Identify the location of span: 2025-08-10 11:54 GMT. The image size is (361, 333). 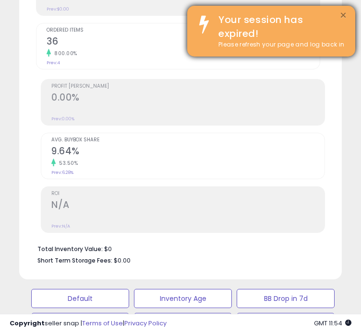
(332, 323).